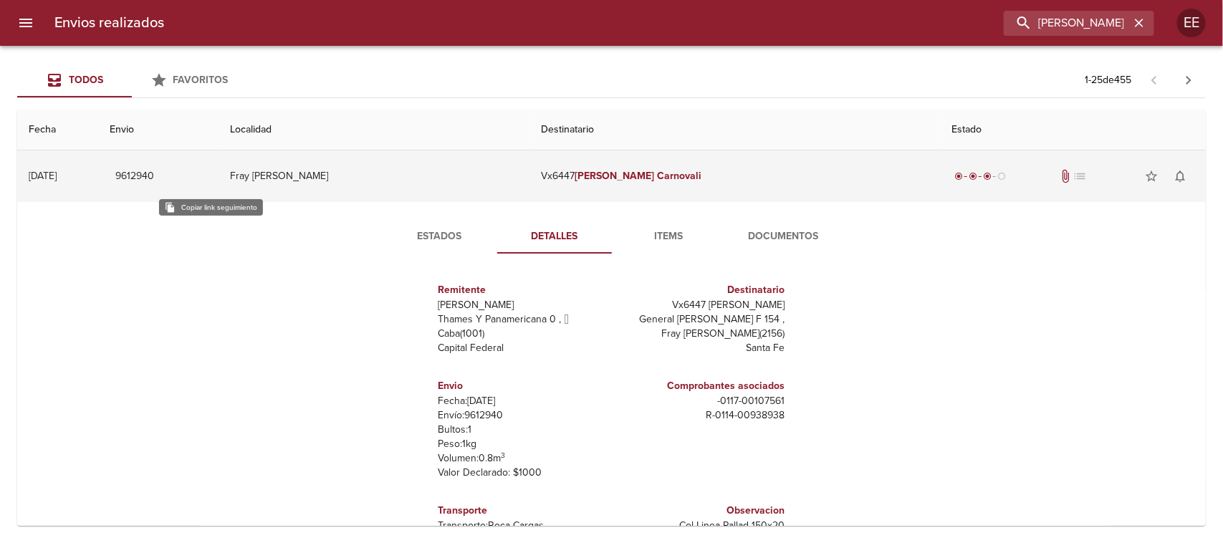 This screenshot has width=1223, height=543. Describe the element at coordinates (1154, 80) in the screenshot. I see `span: Pagina anterior` at that location.